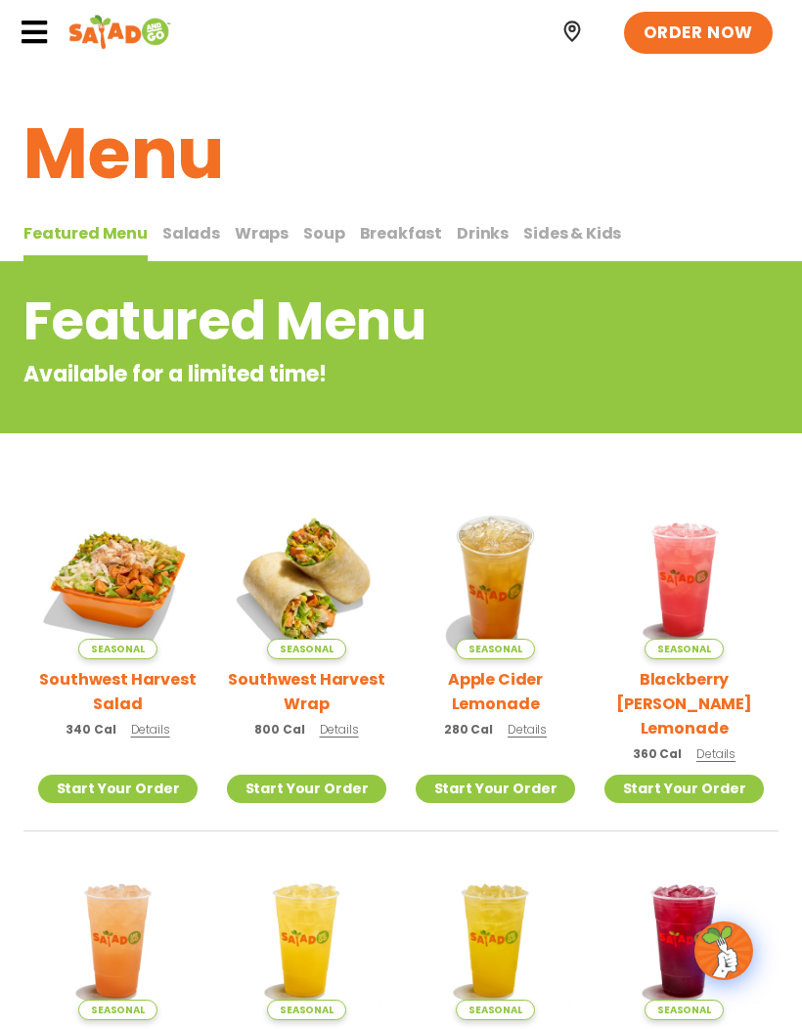  Describe the element at coordinates (469, 730) in the screenshot. I see `span: 280 Cal` at that location.